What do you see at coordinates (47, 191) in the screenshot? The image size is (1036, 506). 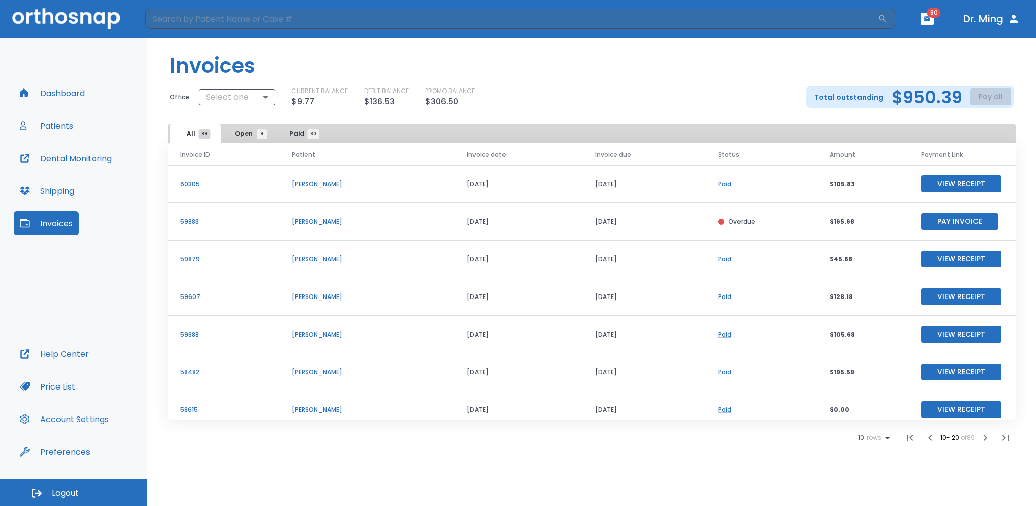 I see `a: Shipping` at bounding box center [47, 191].